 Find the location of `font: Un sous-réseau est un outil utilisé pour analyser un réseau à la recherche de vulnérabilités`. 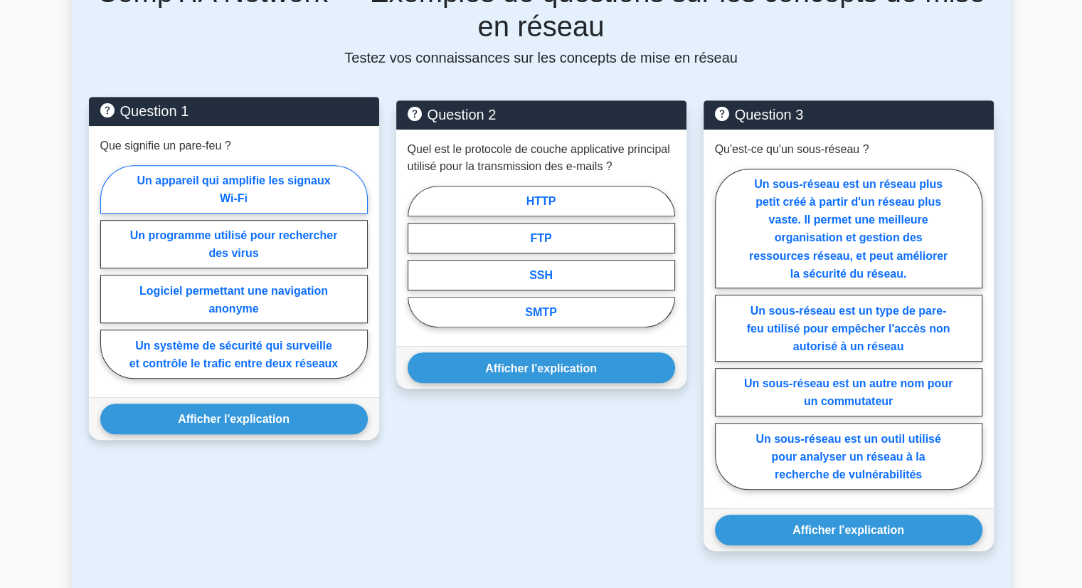

font: Un sous-réseau est un outil utilisé pour analyser un réseau à la recherche de vulnérabilités is located at coordinates (848, 455).